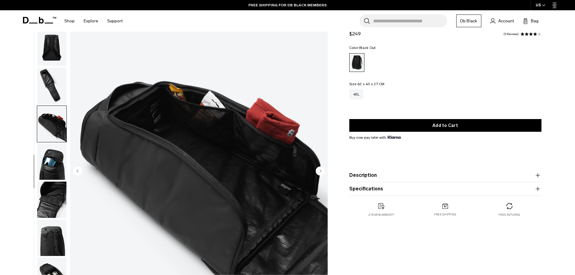 This screenshot has width=575, height=275. Describe the element at coordinates (357, 63) in the screenshot. I see `a: Black Out` at that location.